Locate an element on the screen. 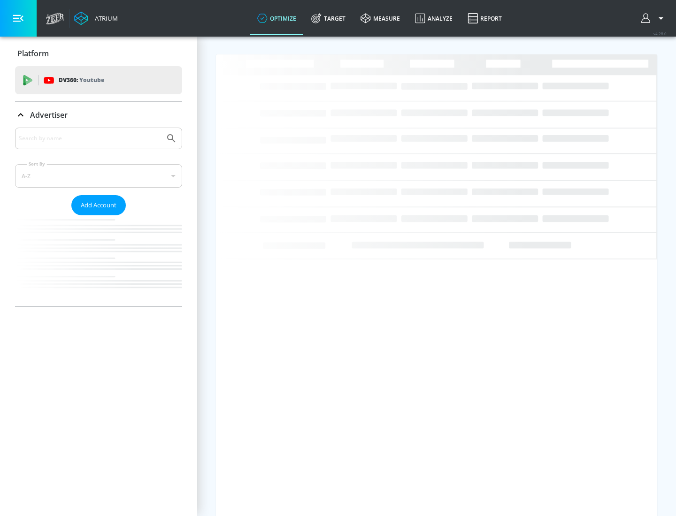 The height and width of the screenshot is (516, 676). p: Advertiser is located at coordinates (49, 115).